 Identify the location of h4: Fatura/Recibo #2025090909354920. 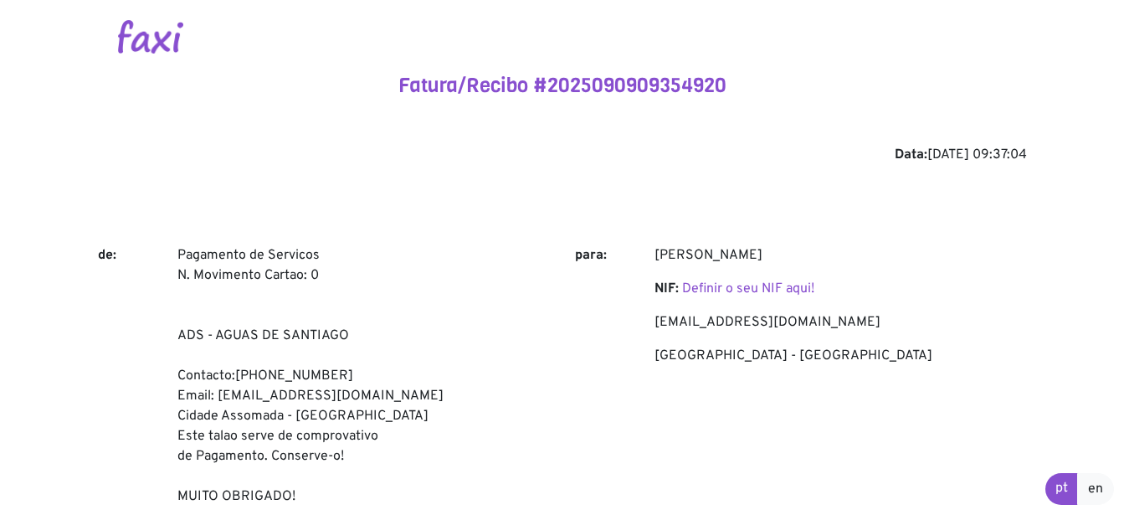
(563, 85).